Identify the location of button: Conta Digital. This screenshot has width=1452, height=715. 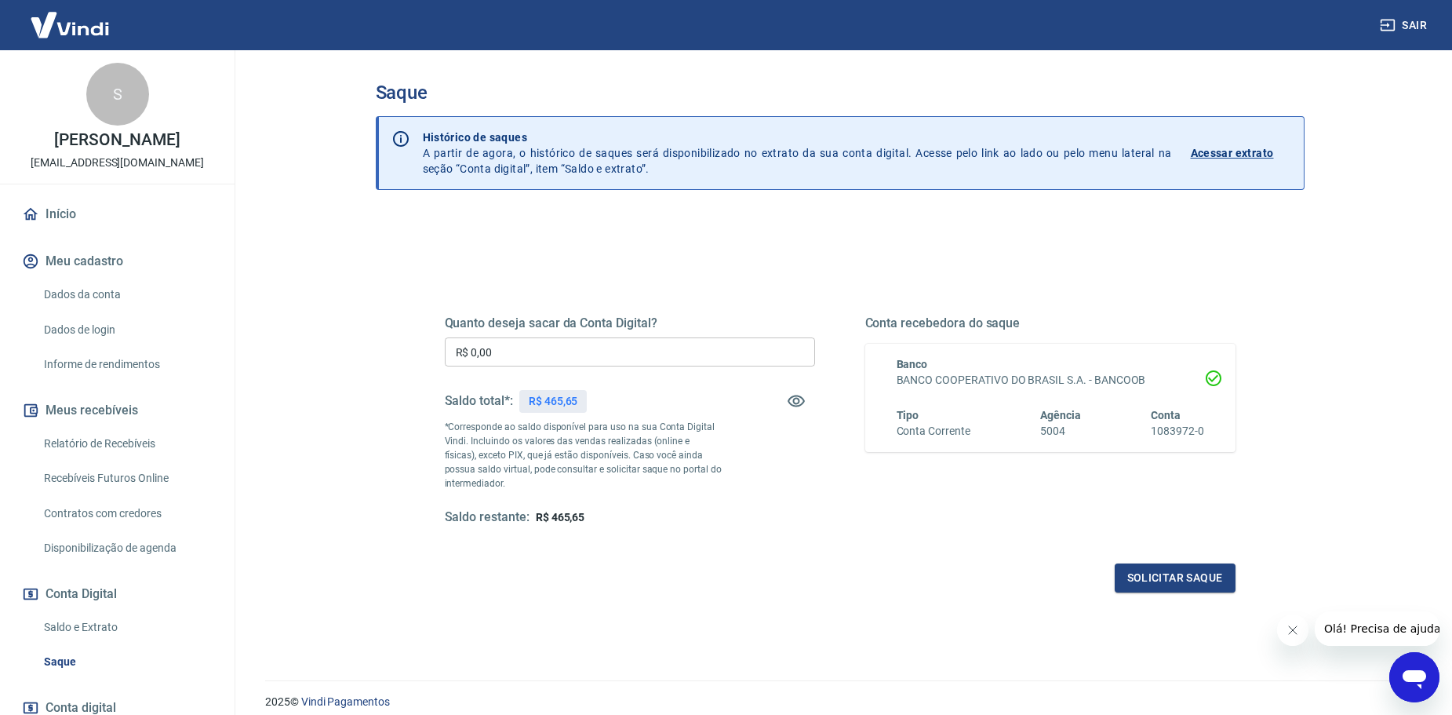
(117, 594).